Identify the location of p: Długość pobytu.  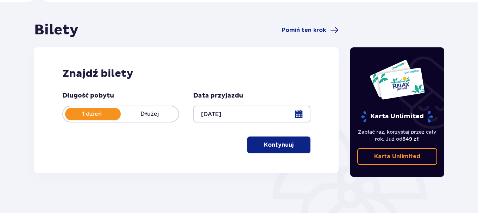
(88, 96).